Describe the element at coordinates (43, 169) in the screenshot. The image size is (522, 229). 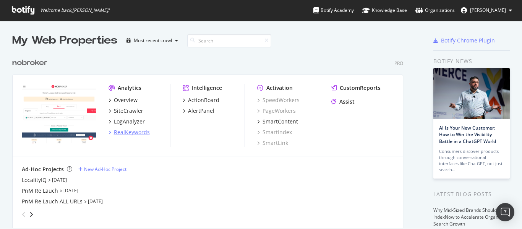
I see `div: Ad-Hoc Projects` at that location.